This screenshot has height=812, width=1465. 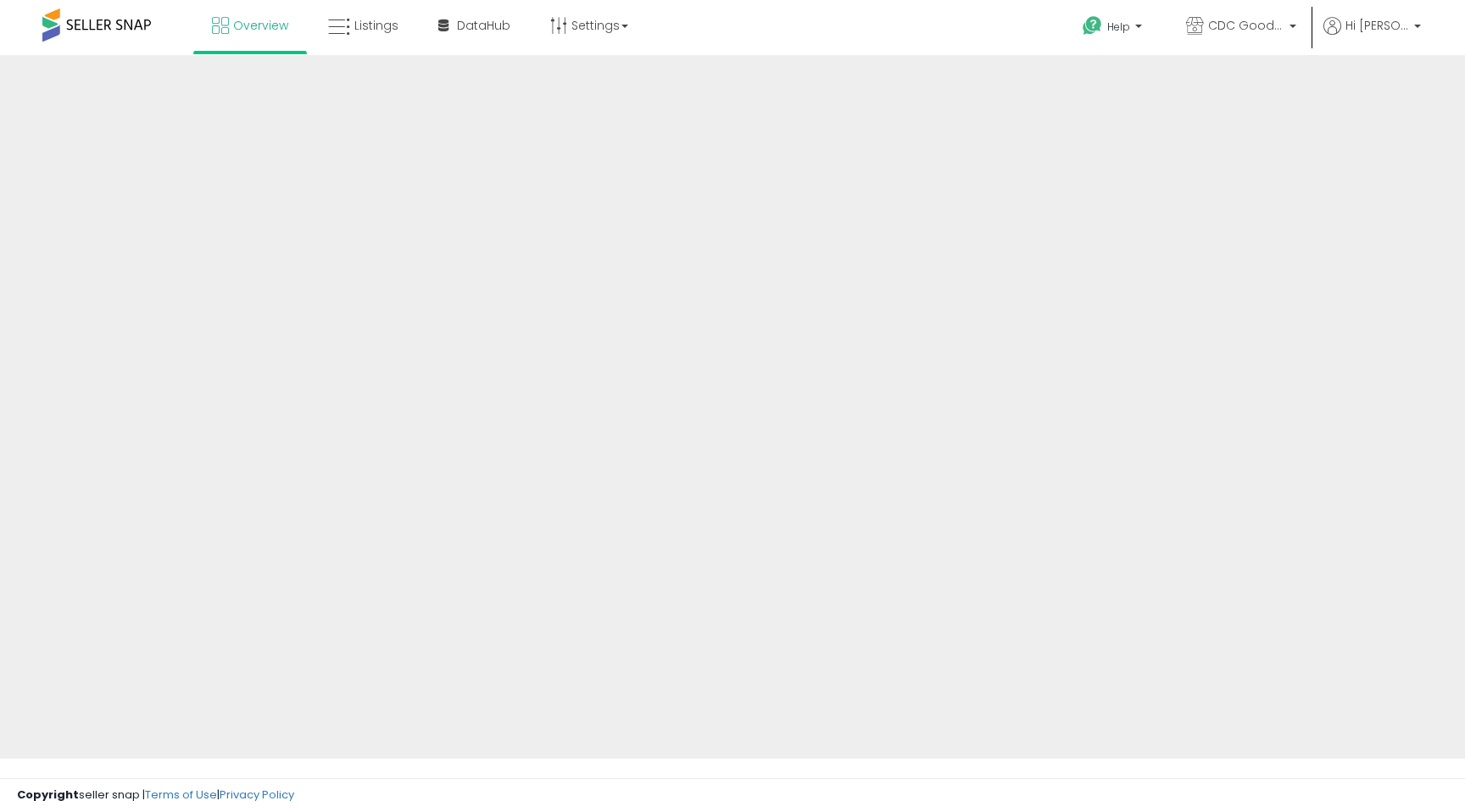 I want to click on i: Get Help, so click(x=1092, y=25).